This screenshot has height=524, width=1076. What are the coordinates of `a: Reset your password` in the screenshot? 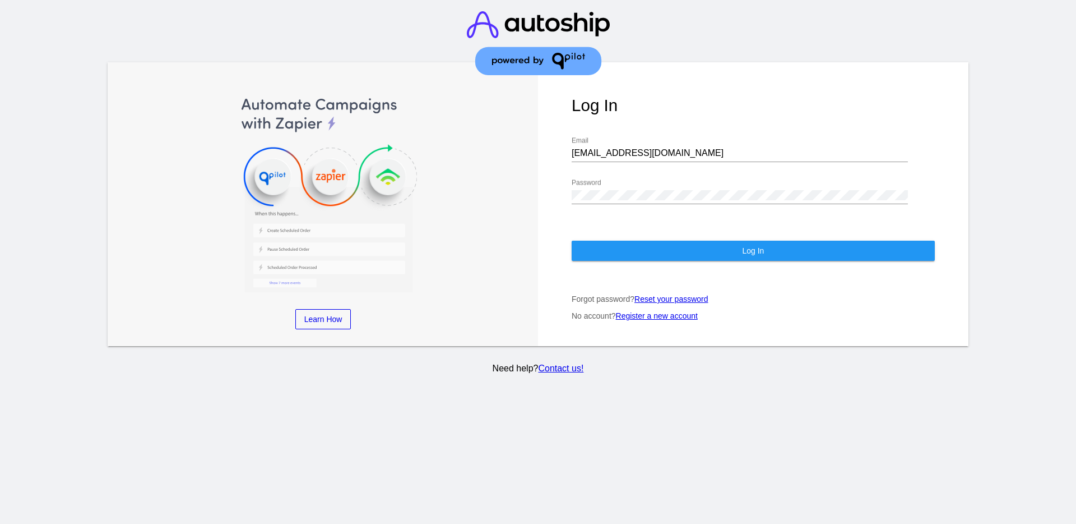 It's located at (672, 299).